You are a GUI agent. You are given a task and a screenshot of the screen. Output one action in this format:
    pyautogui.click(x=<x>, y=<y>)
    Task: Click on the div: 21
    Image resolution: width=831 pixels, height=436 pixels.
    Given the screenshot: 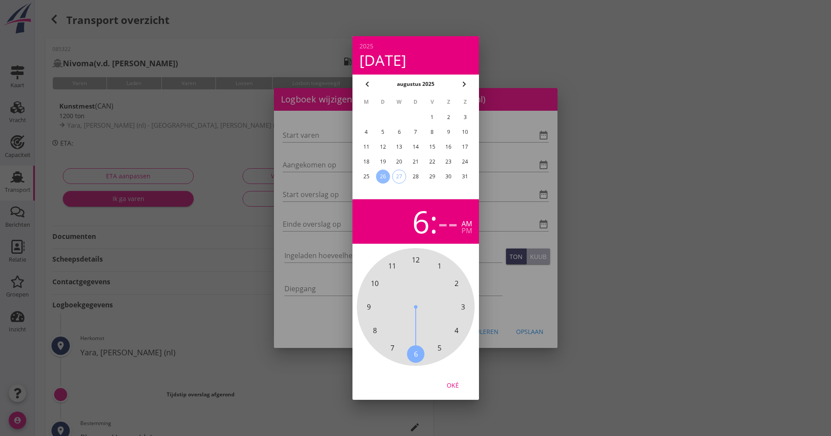 What is the action you would take?
    pyautogui.click(x=415, y=162)
    